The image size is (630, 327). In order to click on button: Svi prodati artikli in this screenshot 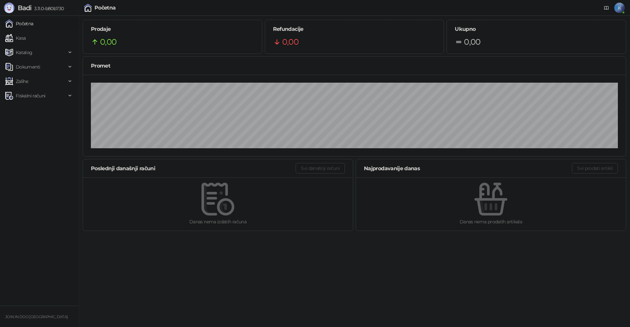, I will do `click(595, 168)`.